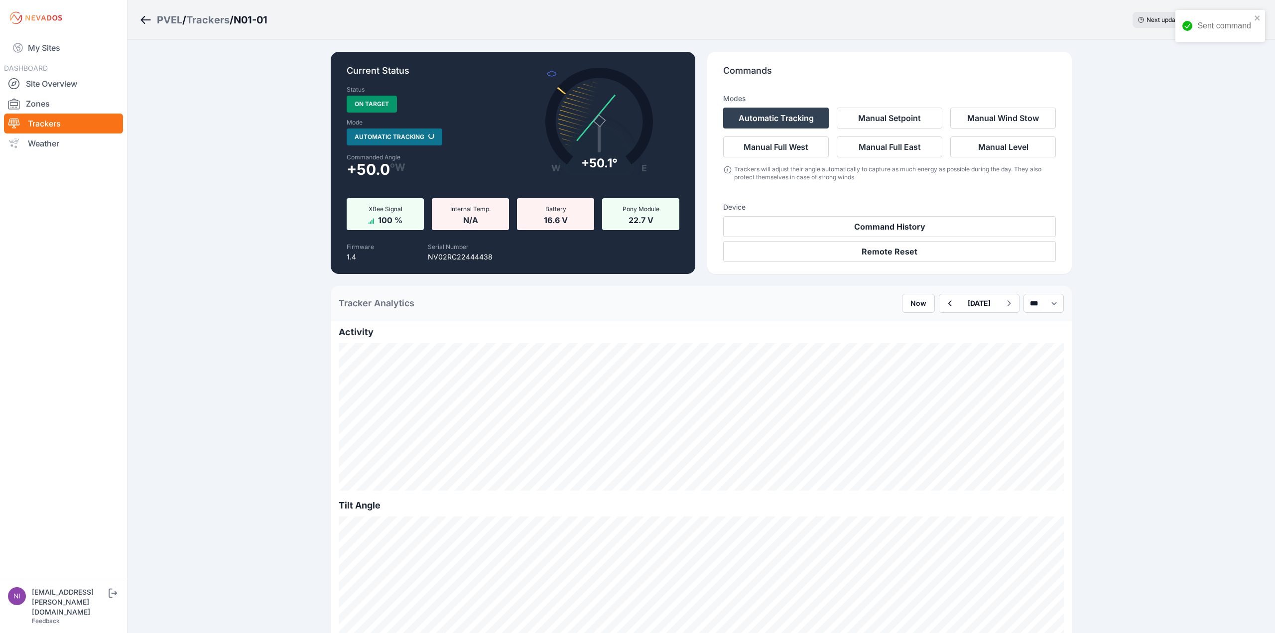  What do you see at coordinates (776, 147) in the screenshot?
I see `button: Manual Full West` at bounding box center [776, 147].